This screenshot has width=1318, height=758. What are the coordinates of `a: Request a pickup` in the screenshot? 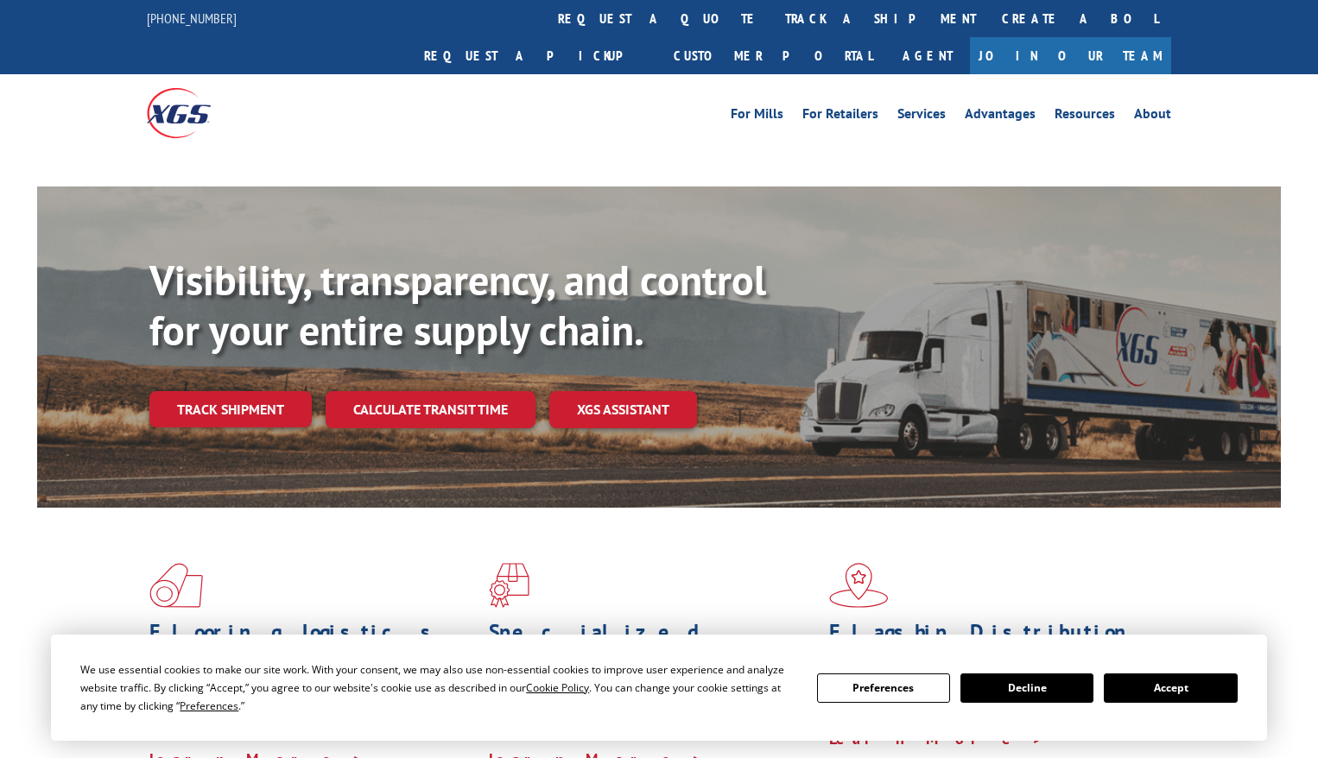 It's located at (536, 55).